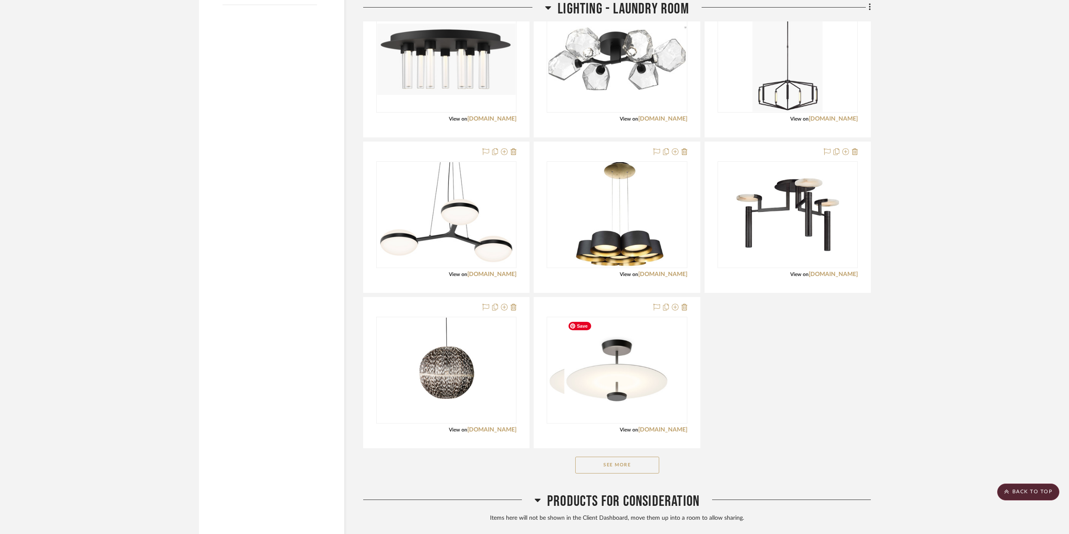 The width and height of the screenshot is (1069, 534). I want to click on img: VISUAL COMFORT APPAREIL 30" LOW PROFILE CHANDELIER 29.5"DIA X 14.75"H 50.75""OAH 22"MINOAH, so click(787, 59).